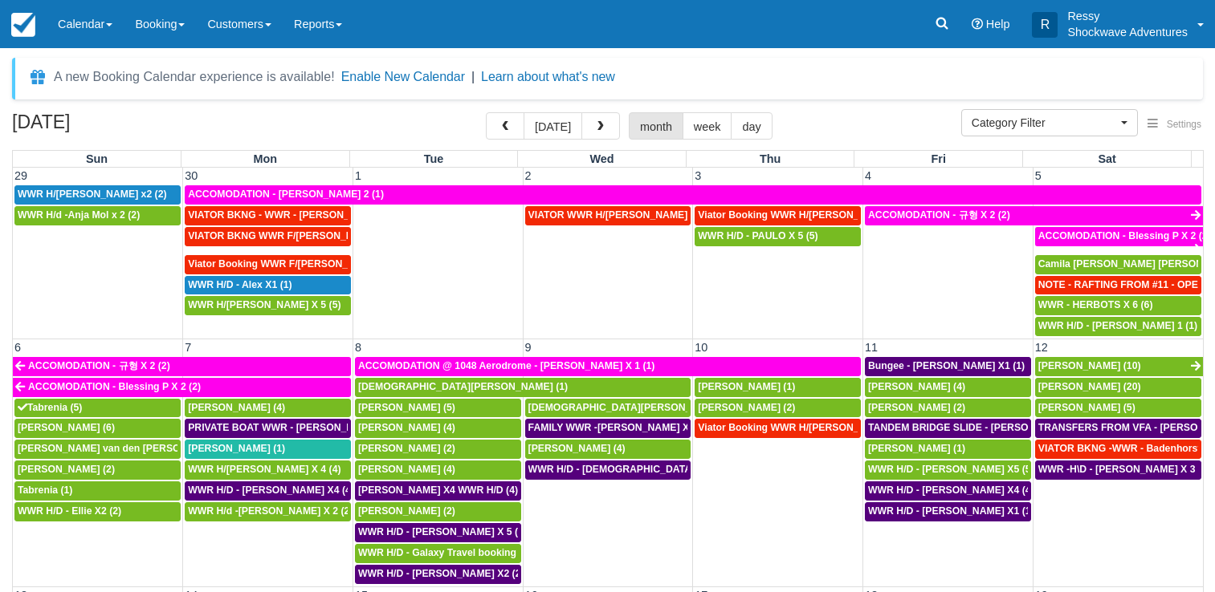 The height and width of the screenshot is (592, 1215). I want to click on button: week, so click(707, 126).